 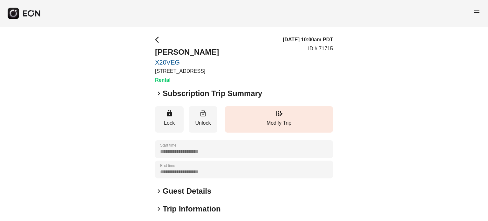 What do you see at coordinates (191, 209) in the screenshot?
I see `h2: Trip Information` at bounding box center [191, 209].